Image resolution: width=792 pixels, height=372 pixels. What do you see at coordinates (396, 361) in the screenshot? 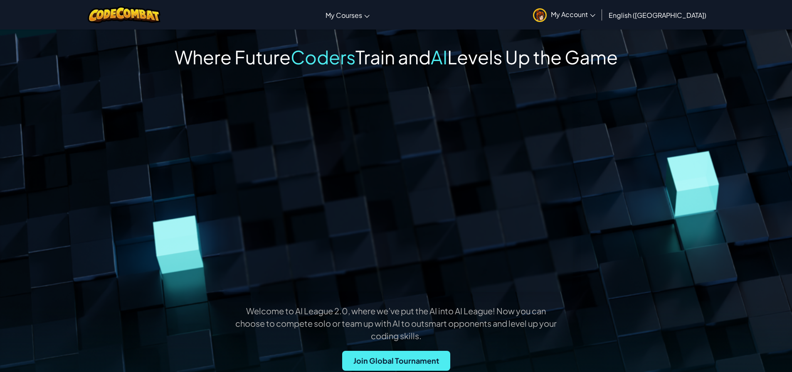
I see `span: Join Global Tournament` at bounding box center [396, 361].